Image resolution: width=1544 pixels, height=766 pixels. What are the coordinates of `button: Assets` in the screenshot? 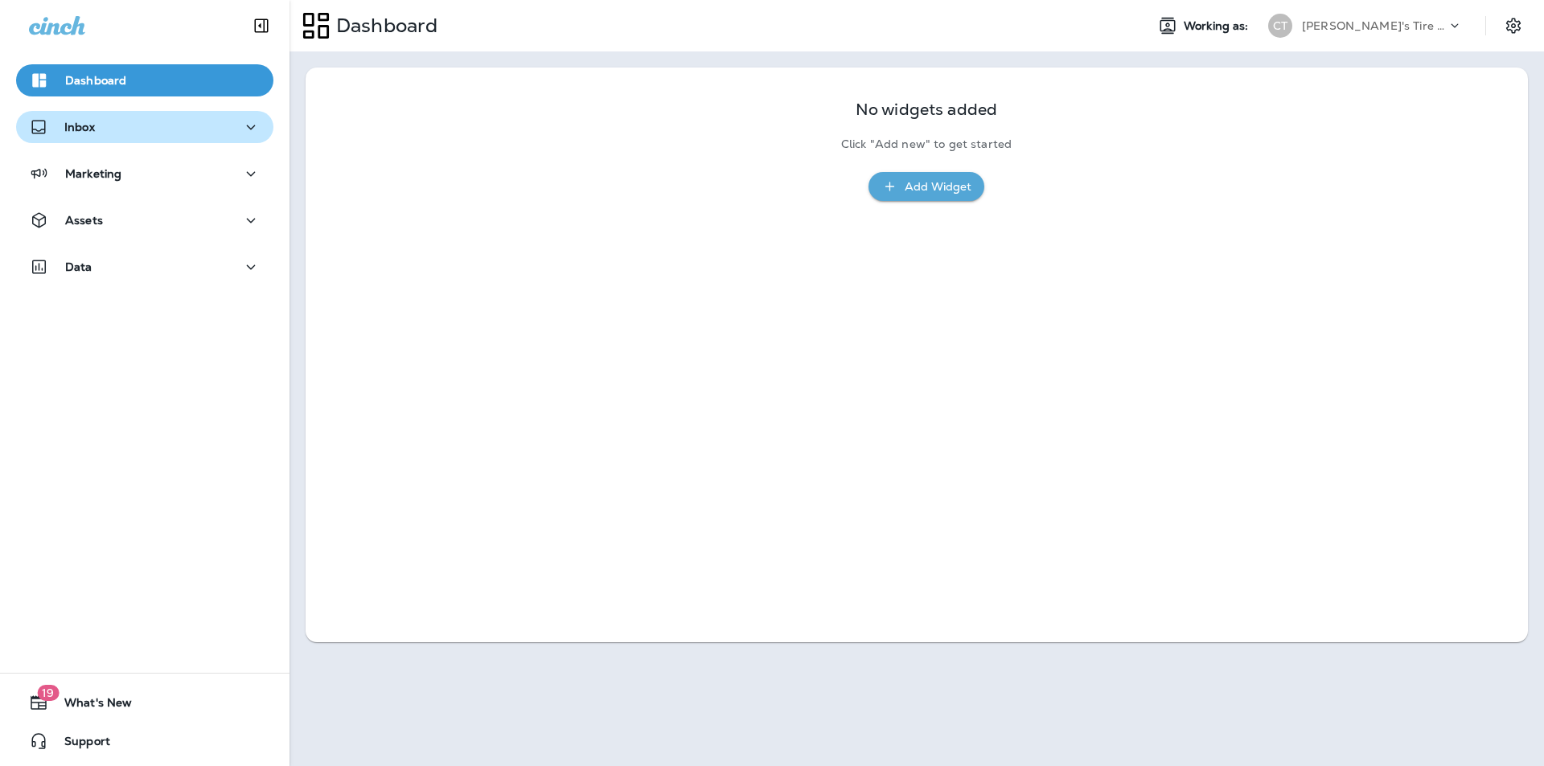 It's located at (145, 220).